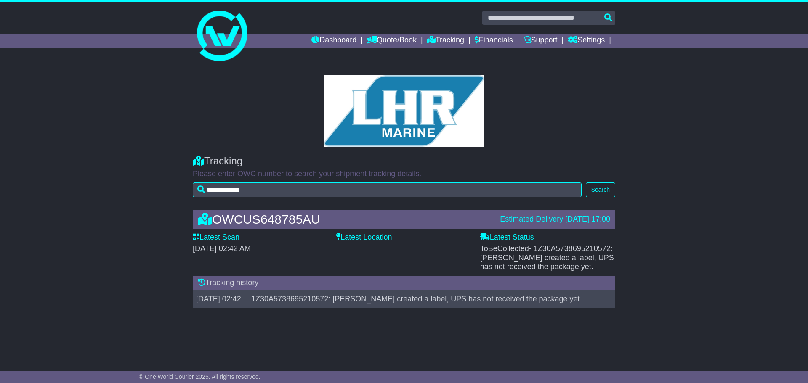 This screenshot has width=808, height=383. What do you see at coordinates (404, 174) in the screenshot?
I see `p: Please enter OWC number to search your shipment tracking details.` at bounding box center [404, 174].